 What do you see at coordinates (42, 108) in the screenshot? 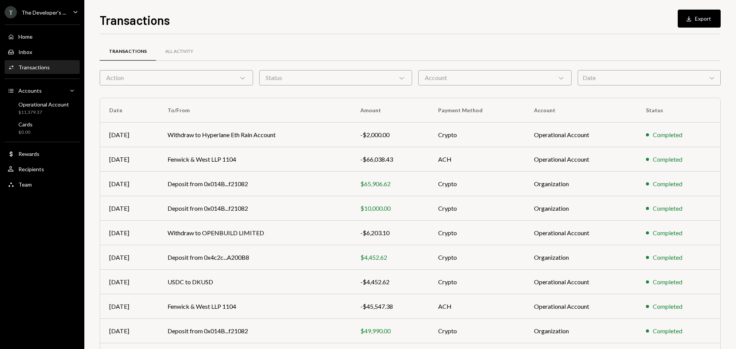
I see `a: Operational Account$11,379.37` at bounding box center [42, 108].